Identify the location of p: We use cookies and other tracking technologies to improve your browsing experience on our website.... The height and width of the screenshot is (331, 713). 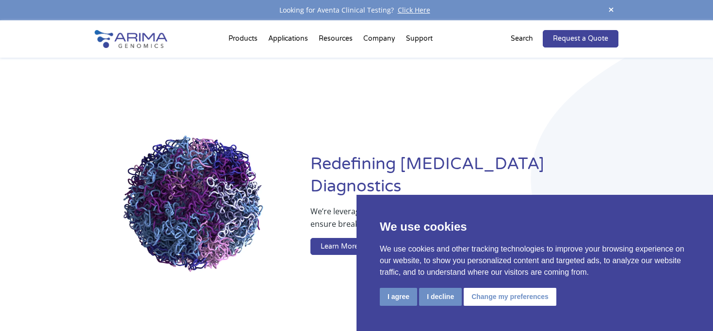
(534, 261).